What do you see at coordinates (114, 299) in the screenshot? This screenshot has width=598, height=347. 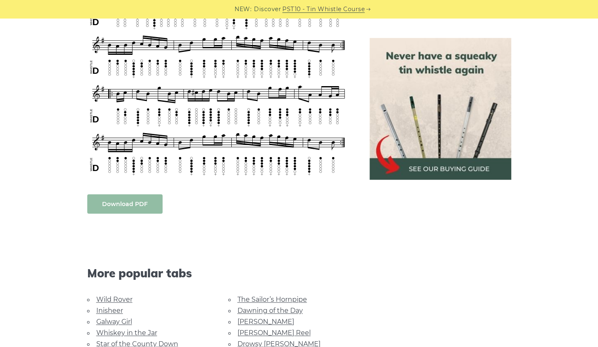 I see `a: Wild Rover` at bounding box center [114, 299].